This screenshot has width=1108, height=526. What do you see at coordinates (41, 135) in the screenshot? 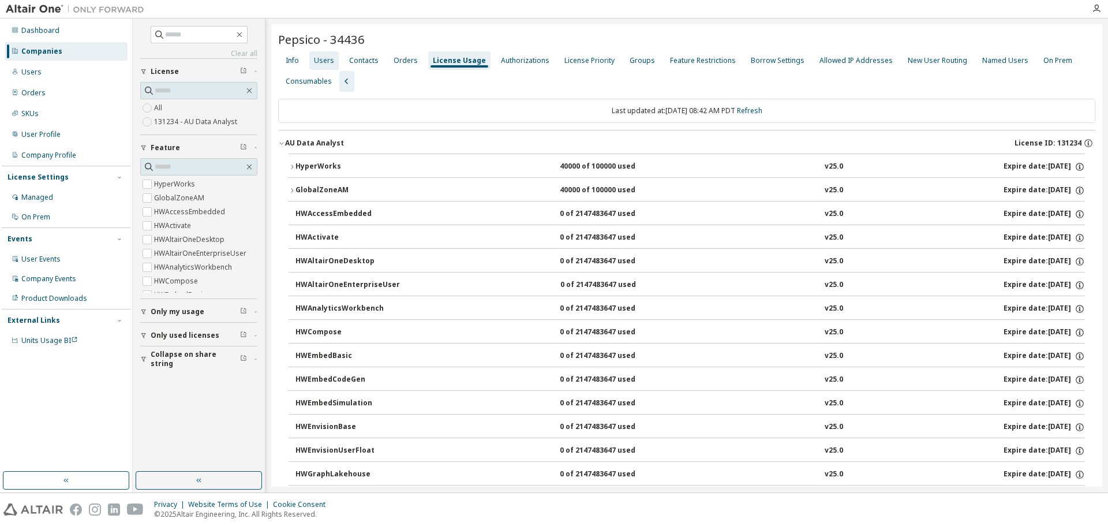
I see `div: User Profile` at bounding box center [41, 135].